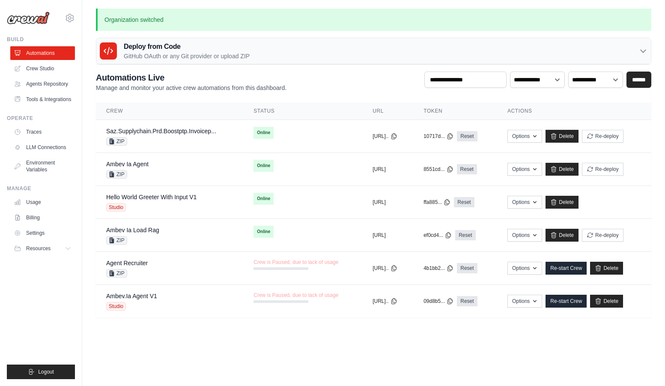 Image resolution: width=665 pixels, height=386 pixels. I want to click on div: Build, so click(41, 39).